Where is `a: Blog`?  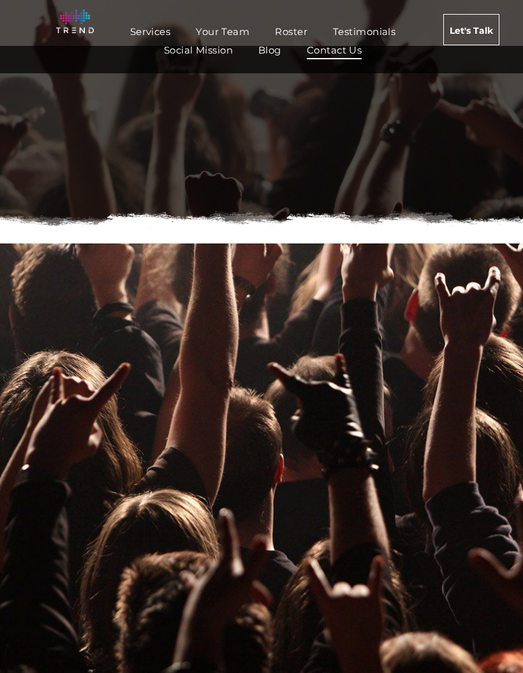
a: Blog is located at coordinates (270, 50).